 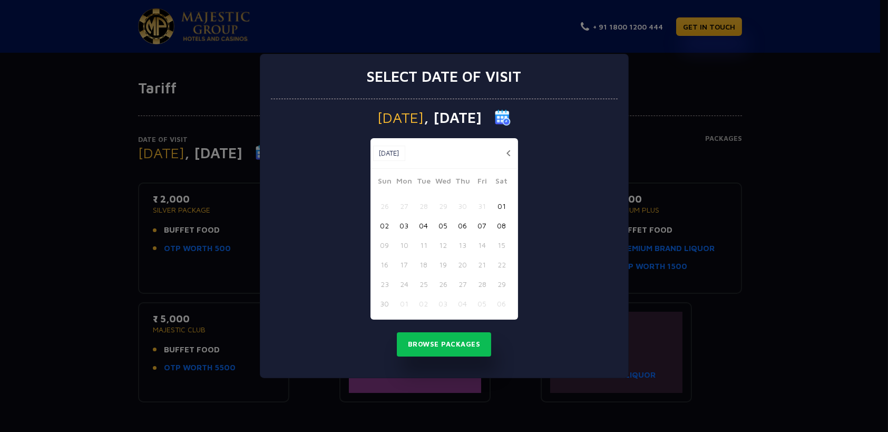 I want to click on button: 20, so click(x=463, y=264).